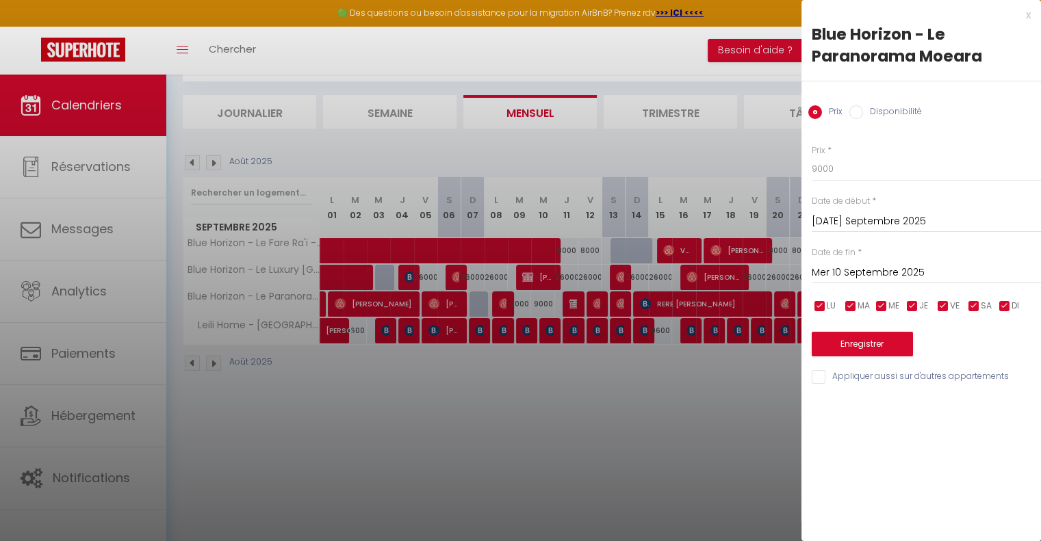 Image resolution: width=1041 pixels, height=541 pixels. I want to click on label: Date de début, so click(841, 201).